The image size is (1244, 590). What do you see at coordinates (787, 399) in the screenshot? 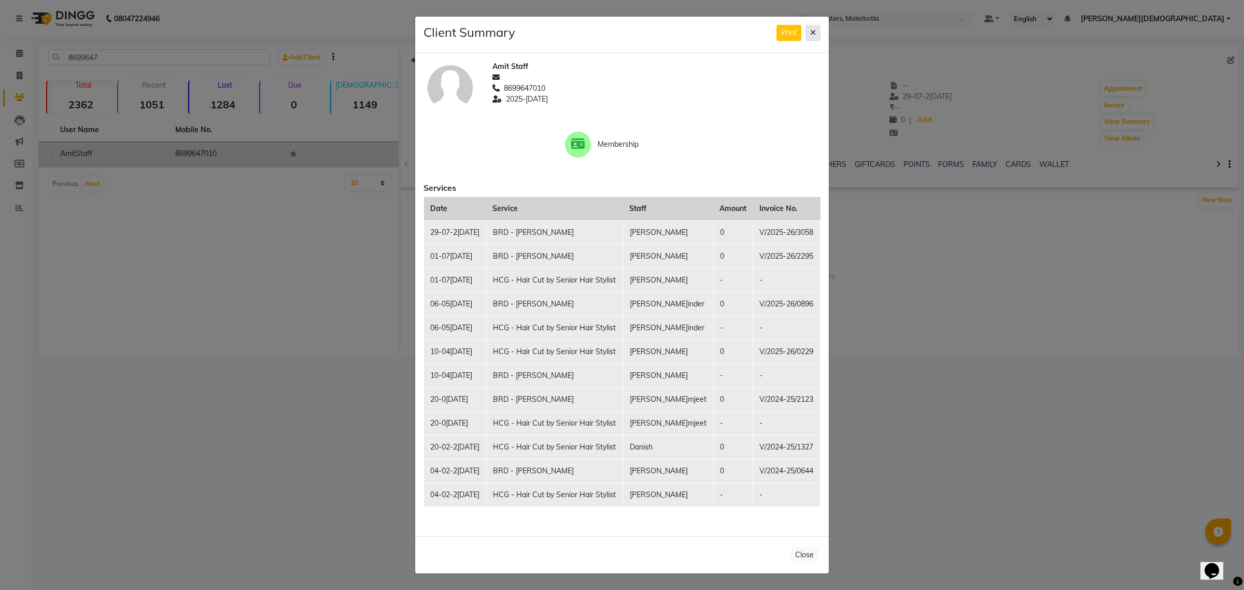
I see `td: V/2024-25/2123` at bounding box center [787, 399].